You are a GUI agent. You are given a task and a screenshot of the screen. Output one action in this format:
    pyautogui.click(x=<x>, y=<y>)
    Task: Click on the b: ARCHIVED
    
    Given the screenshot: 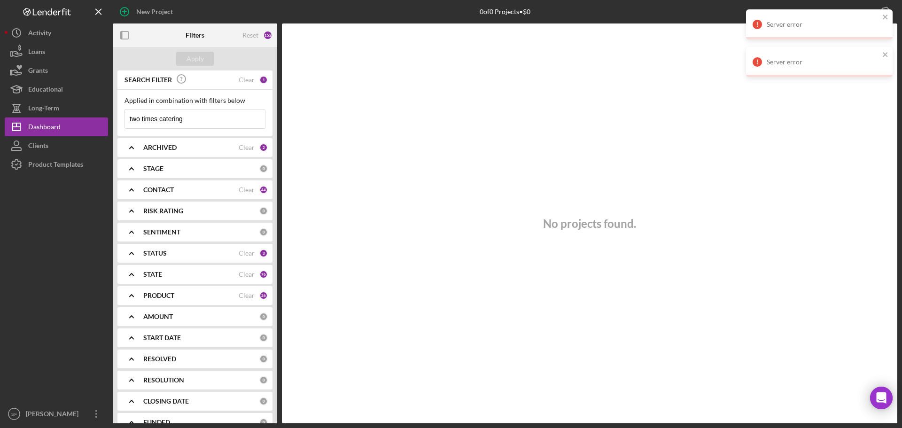 What is the action you would take?
    pyautogui.click(x=160, y=148)
    